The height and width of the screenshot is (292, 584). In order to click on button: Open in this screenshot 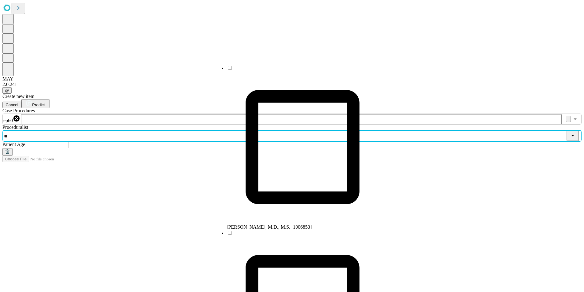, I will do `click(576, 119)`.